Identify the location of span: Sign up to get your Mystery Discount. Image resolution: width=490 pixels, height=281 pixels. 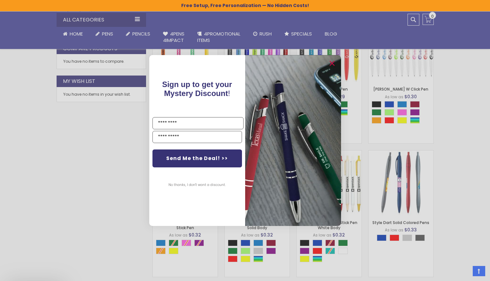
(197, 89).